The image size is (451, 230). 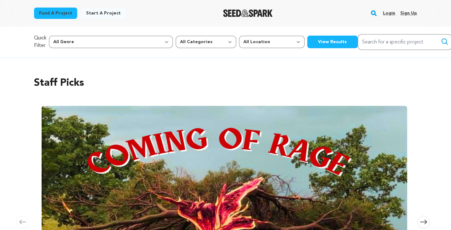 What do you see at coordinates (103, 13) in the screenshot?
I see `a: Start a project` at bounding box center [103, 13].